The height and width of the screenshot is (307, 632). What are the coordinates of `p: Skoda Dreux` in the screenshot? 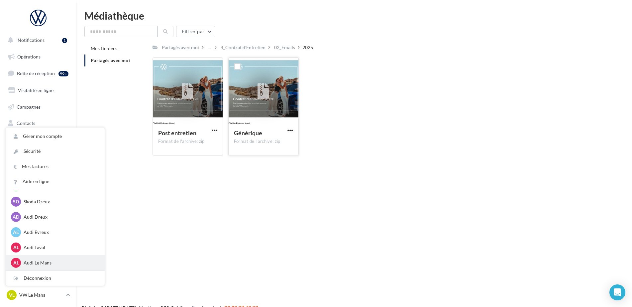 It's located at (60, 202).